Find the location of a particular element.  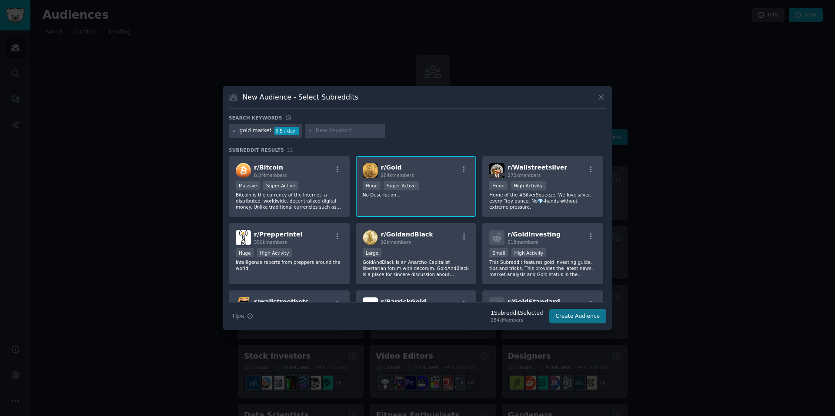

span: r/ GoldInvesting is located at coordinates (534, 234).